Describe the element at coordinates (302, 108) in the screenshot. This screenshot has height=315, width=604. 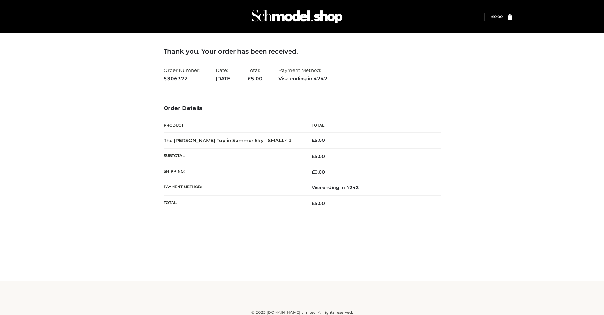
I see `h3: Order Details` at that location.